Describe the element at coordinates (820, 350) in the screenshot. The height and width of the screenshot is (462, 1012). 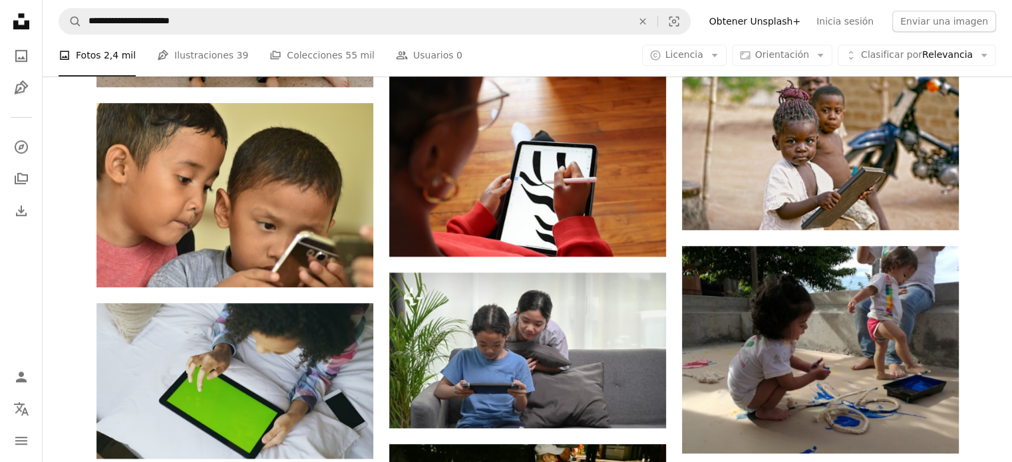
I see `img: Chica con camiseta blanca sentada en la arena durante el día` at that location.